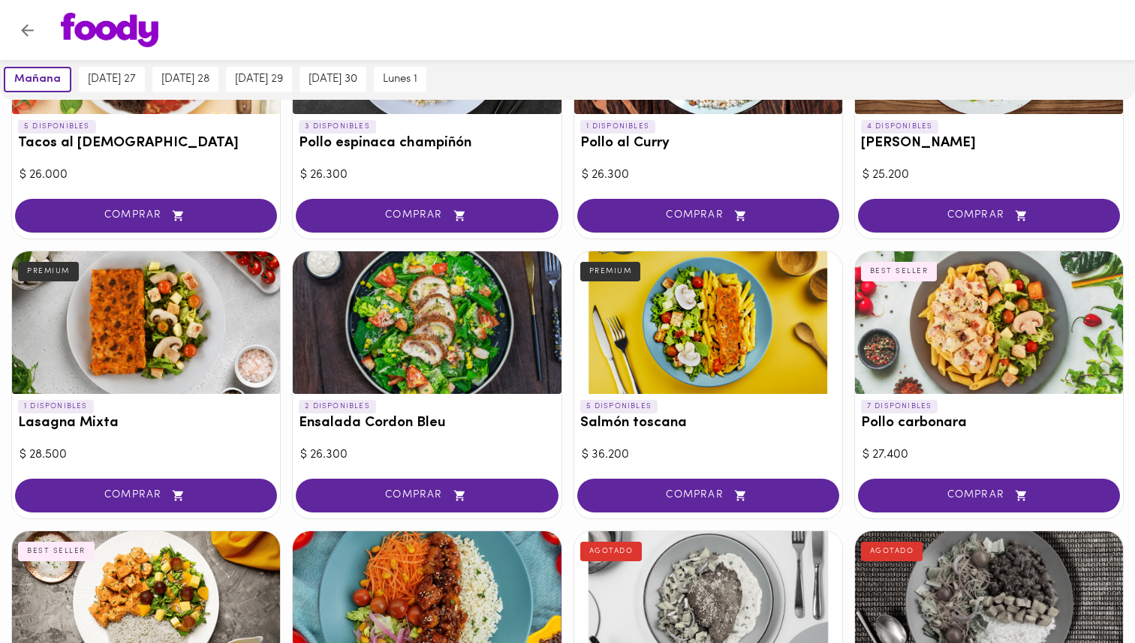  Describe the element at coordinates (38, 80) in the screenshot. I see `span: mañana` at that location.